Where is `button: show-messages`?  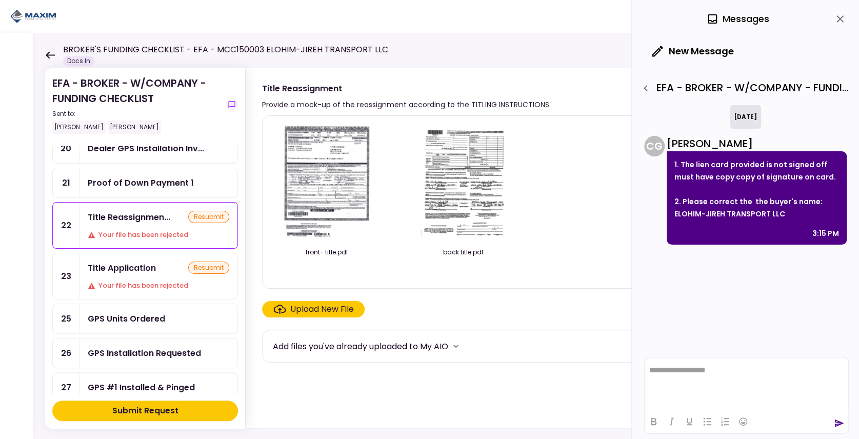
button: show-messages is located at coordinates (232, 105).